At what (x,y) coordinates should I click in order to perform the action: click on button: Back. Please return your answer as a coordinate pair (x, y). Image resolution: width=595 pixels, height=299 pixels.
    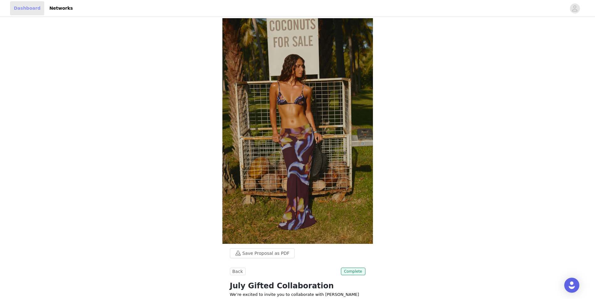
    Looking at the image, I should click on (238, 271).